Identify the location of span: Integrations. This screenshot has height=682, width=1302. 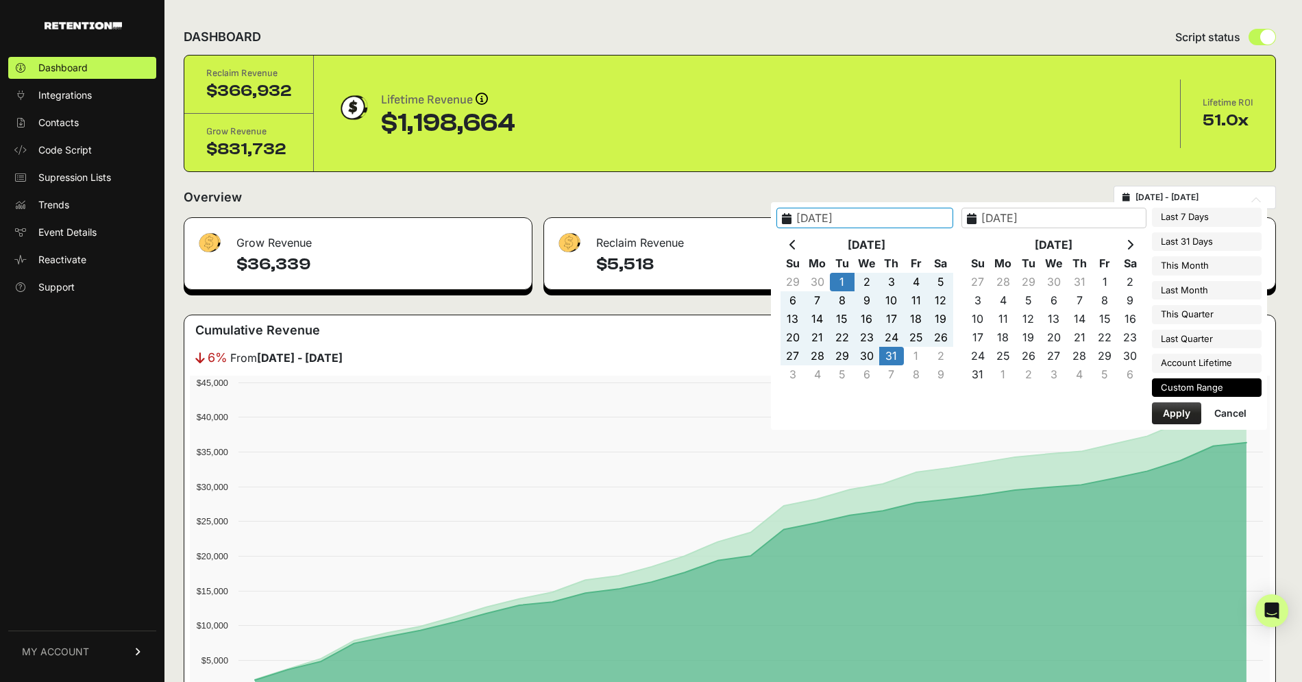
(65, 95).